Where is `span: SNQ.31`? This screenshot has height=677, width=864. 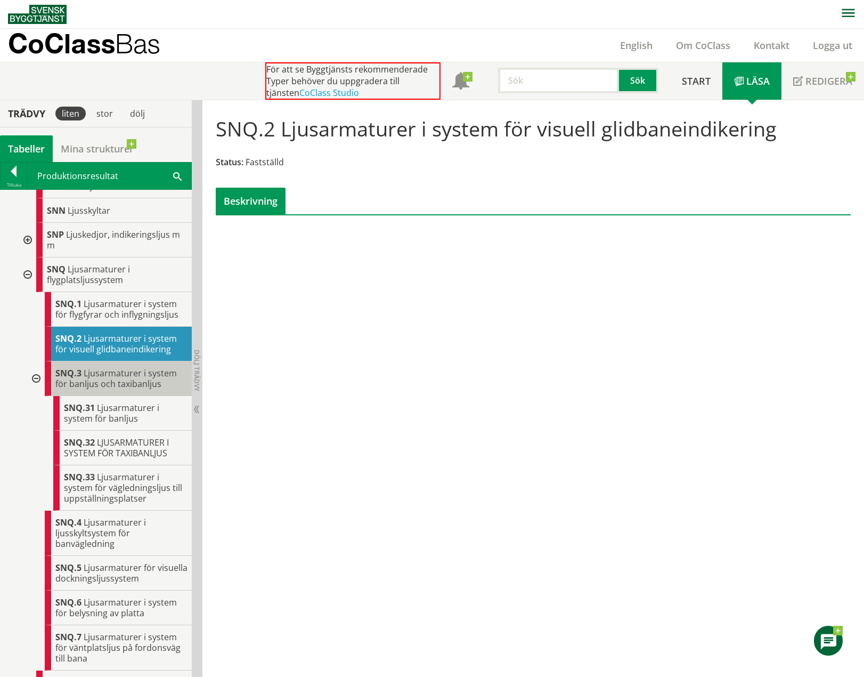 span: SNQ.31 is located at coordinates (79, 408).